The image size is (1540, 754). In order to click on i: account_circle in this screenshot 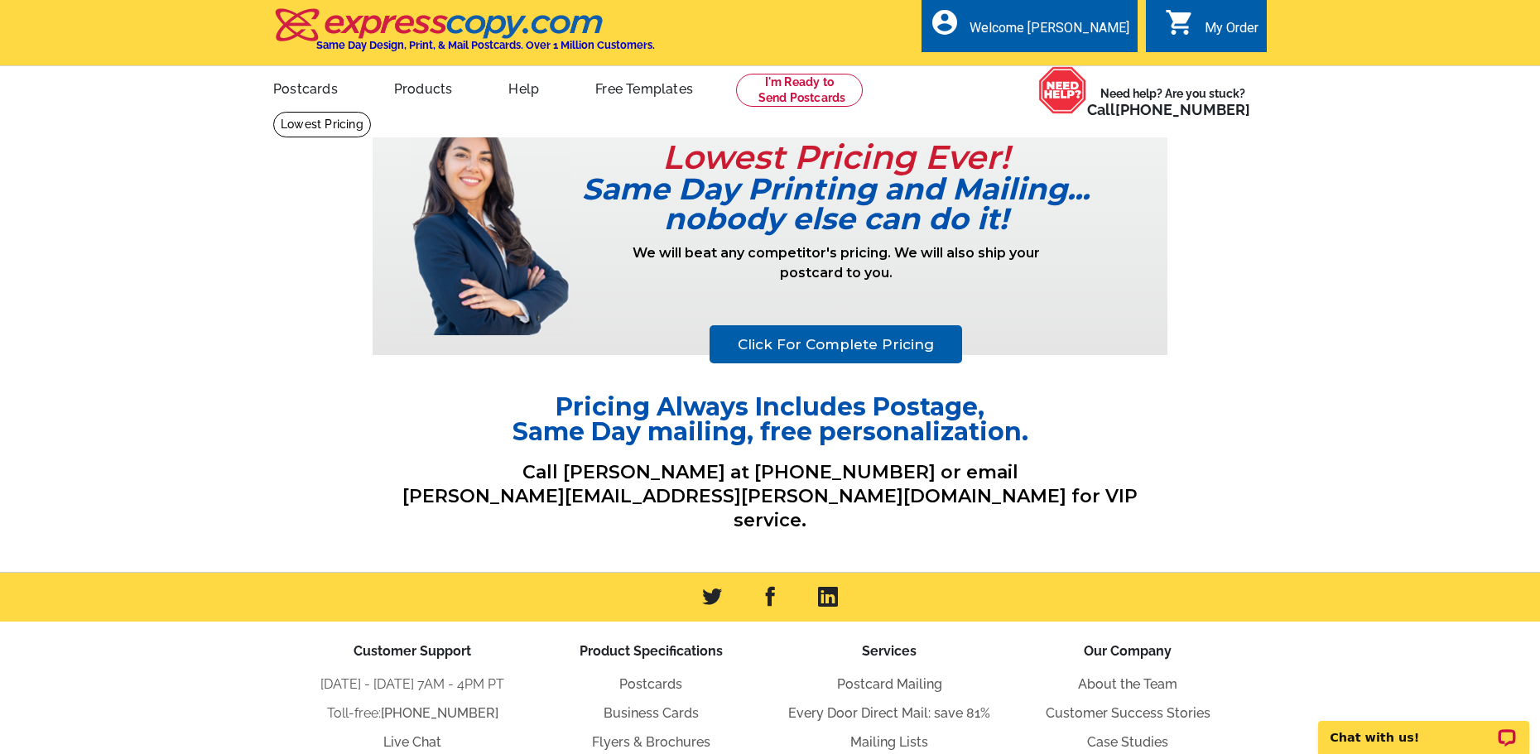, I will do `click(944, 22)`.